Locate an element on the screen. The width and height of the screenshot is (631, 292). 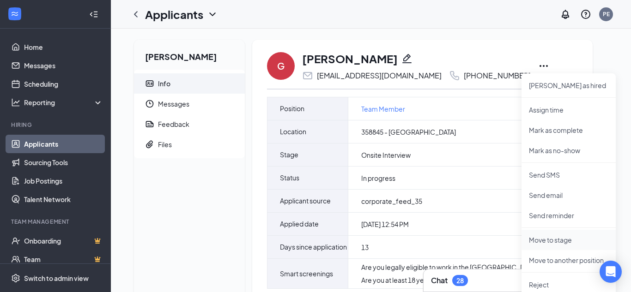
a: TeamCrown is located at coordinates (63, 259).